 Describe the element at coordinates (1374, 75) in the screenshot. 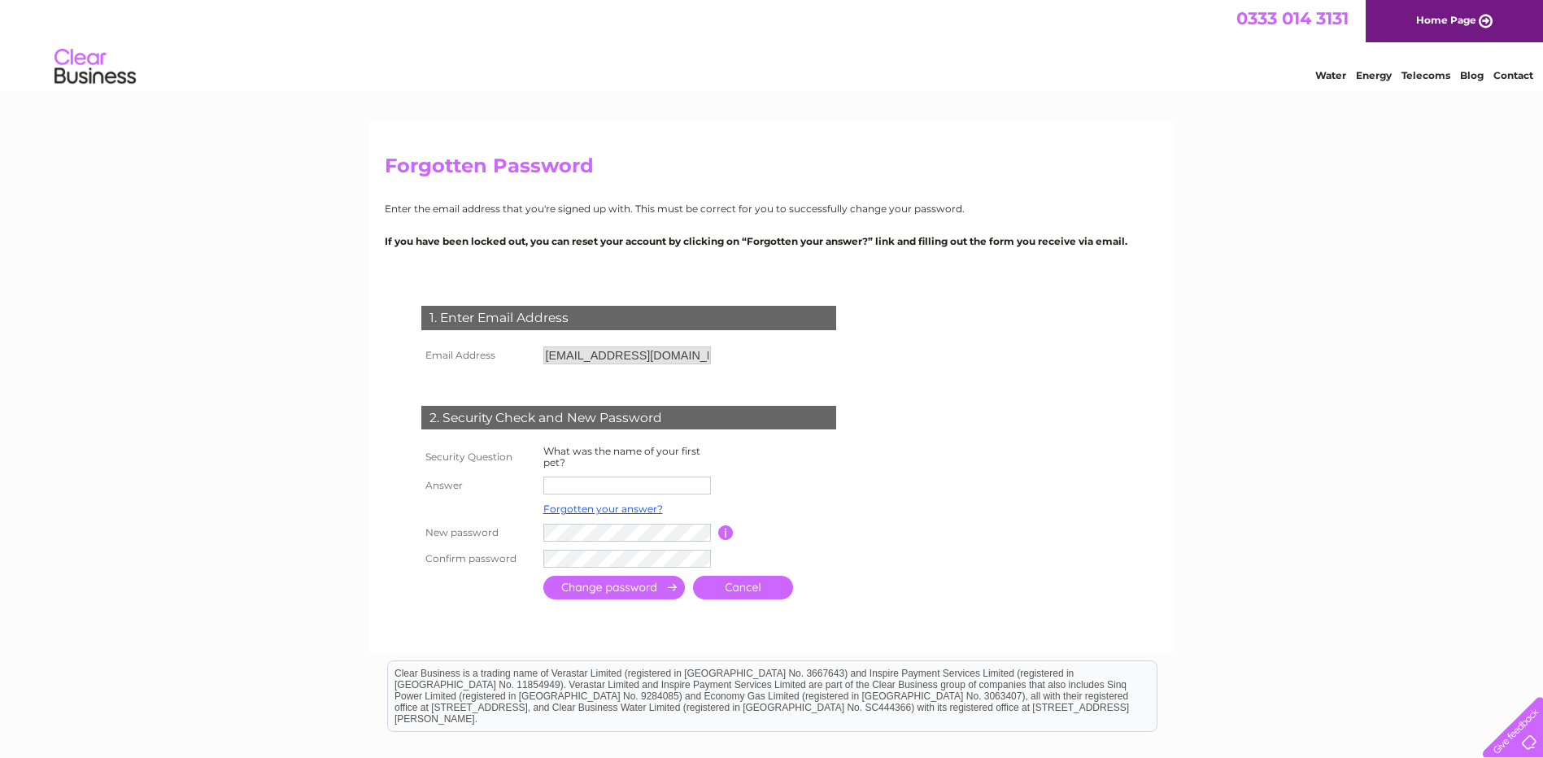

I see `a: Energy` at that location.